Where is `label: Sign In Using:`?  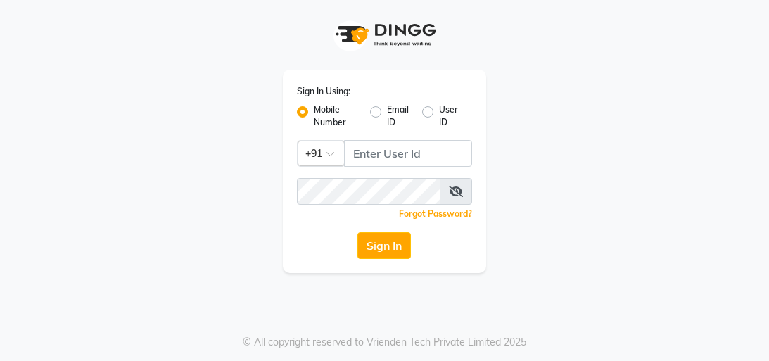
label: Sign In Using: is located at coordinates (324, 91).